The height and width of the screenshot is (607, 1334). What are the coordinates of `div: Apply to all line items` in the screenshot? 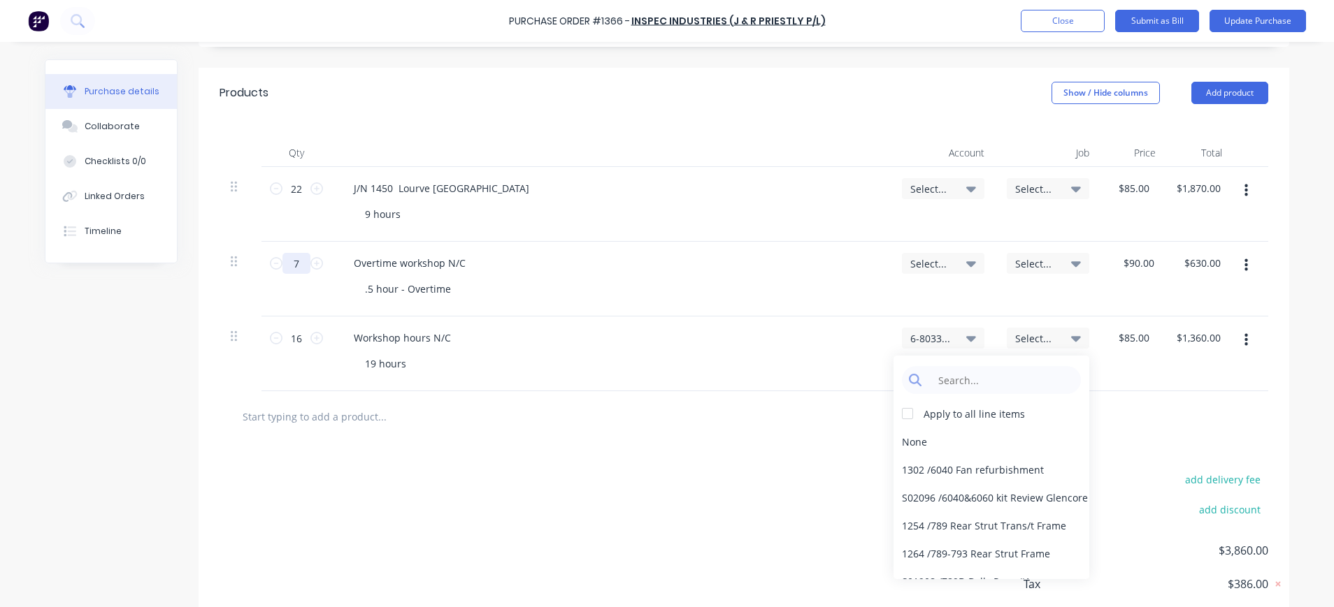 It's located at (974, 414).